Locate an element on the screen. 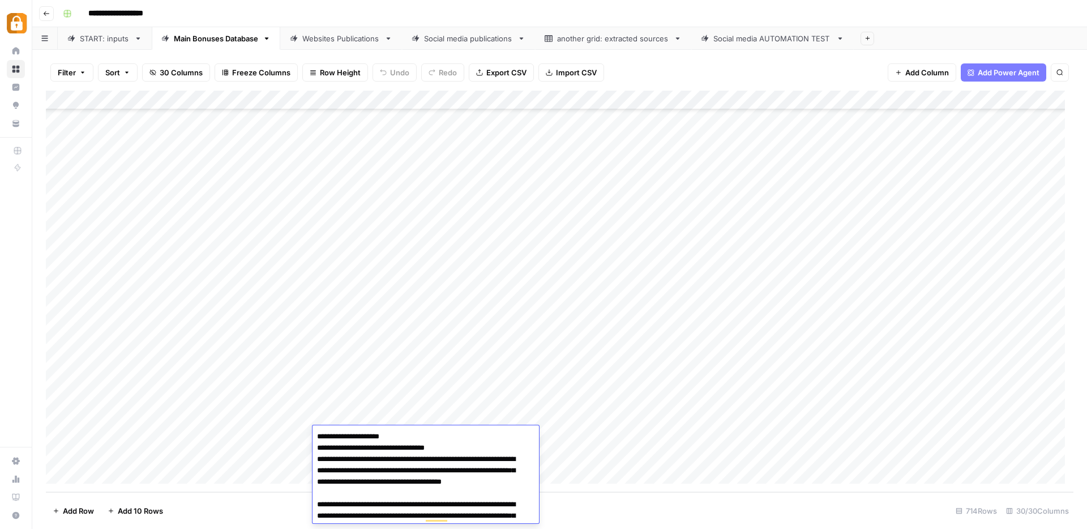  button: Undo is located at coordinates (395, 72).